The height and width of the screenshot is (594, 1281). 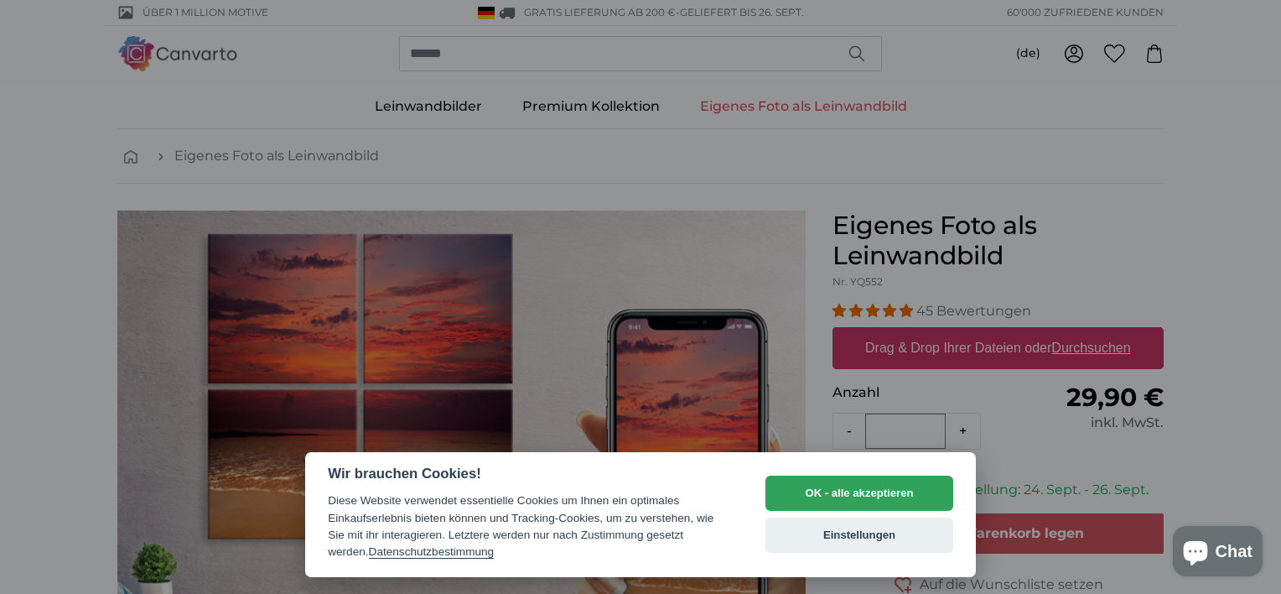 I want to click on inbox-online-store-chat: Onlineshop-Chat von Shopify, so click(x=1217, y=552).